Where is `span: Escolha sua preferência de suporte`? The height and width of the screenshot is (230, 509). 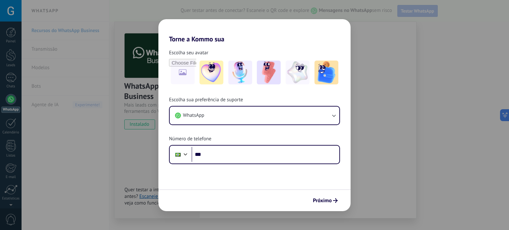
span: Escolha sua preferência de suporte is located at coordinates (206, 100).